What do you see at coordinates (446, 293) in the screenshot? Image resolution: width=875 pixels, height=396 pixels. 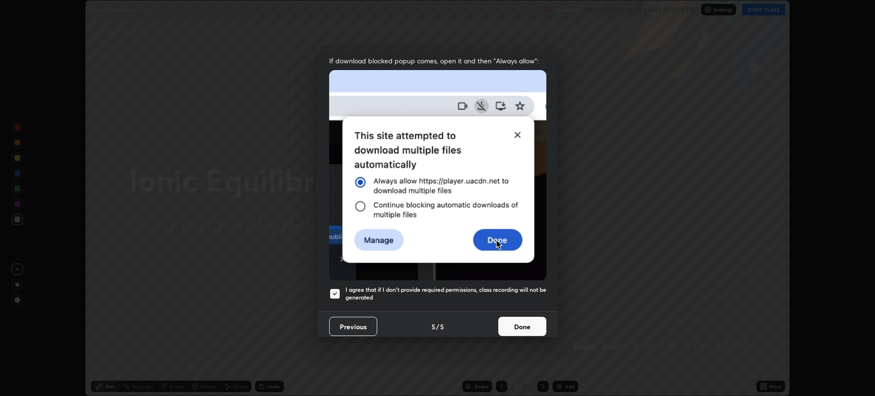 I see `h5: I agree that if I don't provide required permissions, class recording will not be generated` at bounding box center [446, 293].